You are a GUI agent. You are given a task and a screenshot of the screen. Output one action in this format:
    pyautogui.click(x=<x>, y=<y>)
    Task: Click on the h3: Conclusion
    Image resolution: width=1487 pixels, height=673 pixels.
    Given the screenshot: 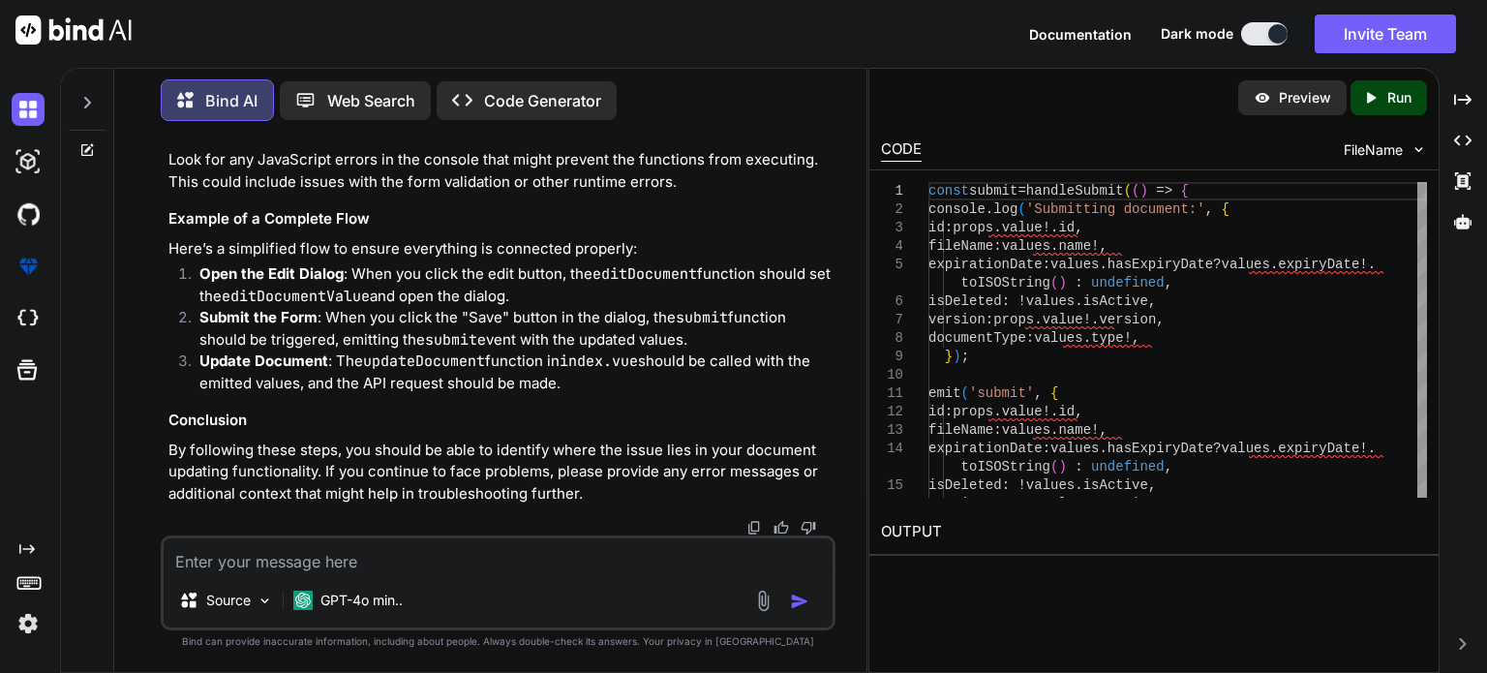 What is the action you would take?
    pyautogui.click(x=499, y=420)
    